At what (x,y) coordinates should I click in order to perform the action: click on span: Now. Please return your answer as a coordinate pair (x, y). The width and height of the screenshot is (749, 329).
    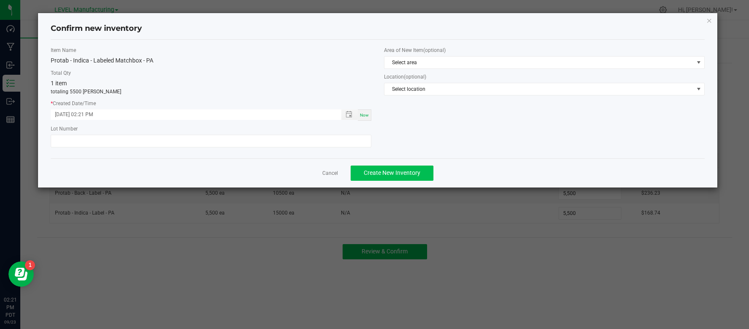
    Looking at the image, I should click on (364, 115).